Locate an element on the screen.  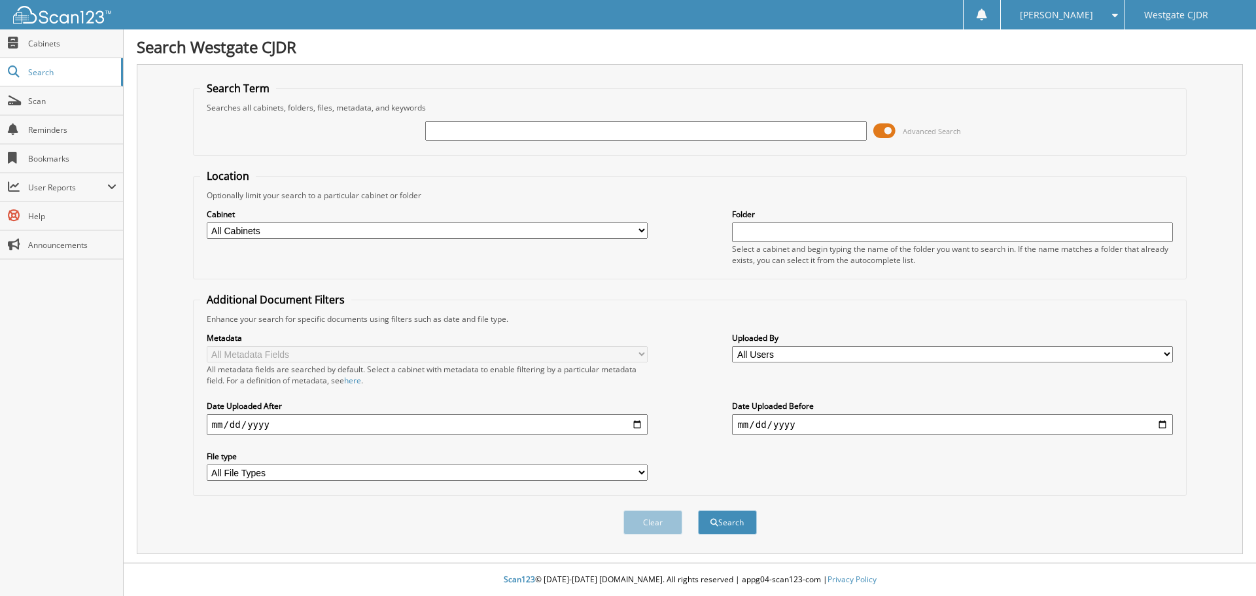
legend: Location is located at coordinates (228, 176).